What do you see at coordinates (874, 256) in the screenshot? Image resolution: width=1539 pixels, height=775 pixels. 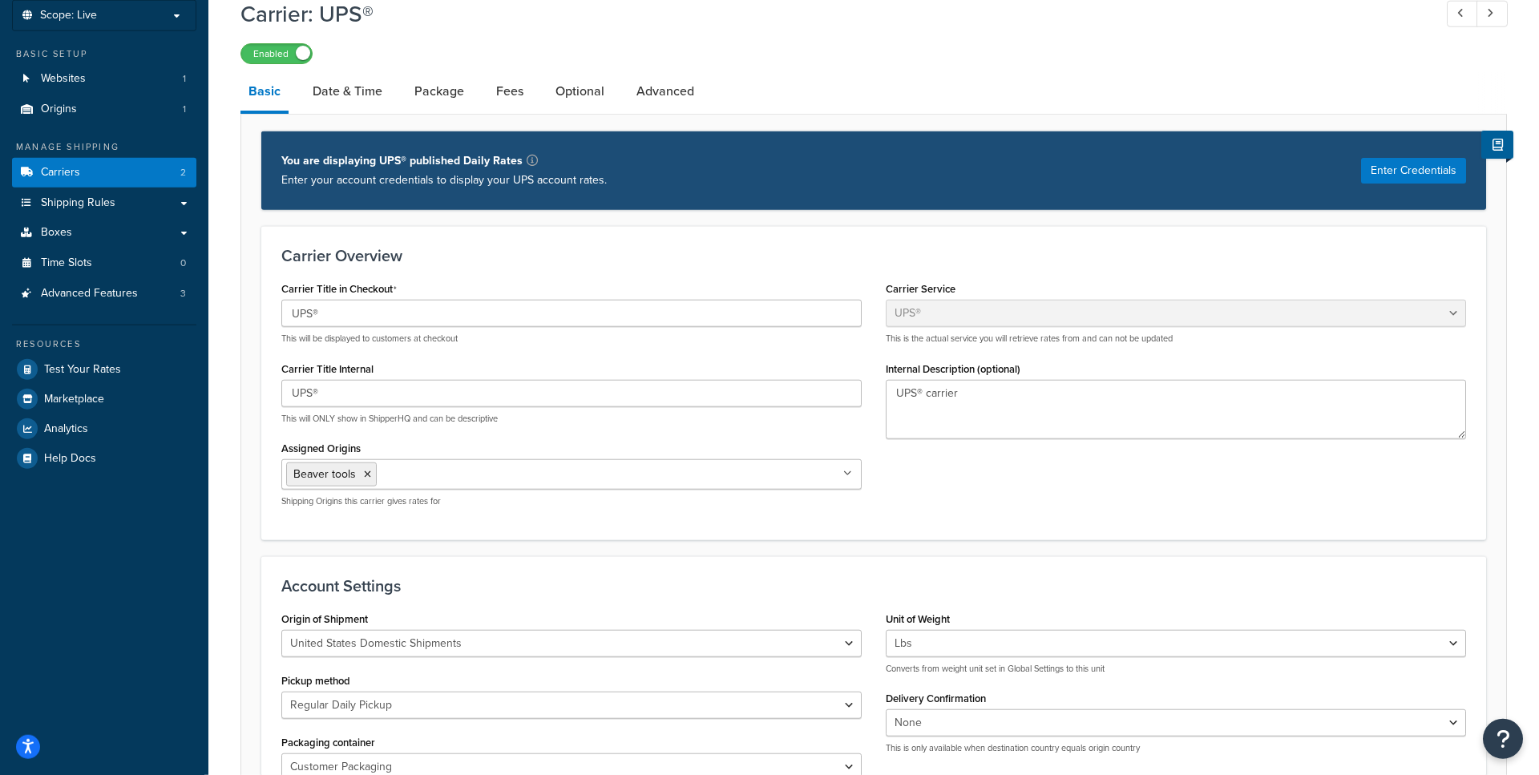 I see `h3: Carrier Overview` at bounding box center [874, 256].